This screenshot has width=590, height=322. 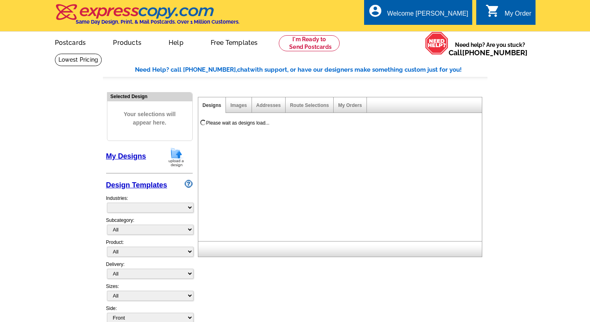 I want to click on div: Subcategory:, so click(x=149, y=228).